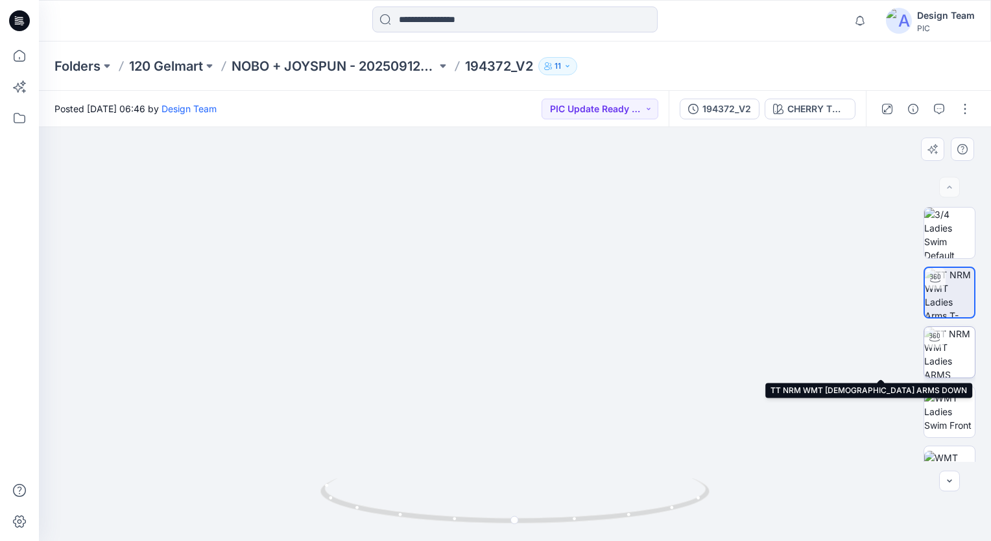  Describe the element at coordinates (946, 28) in the screenshot. I see `div: PIC` at that location.